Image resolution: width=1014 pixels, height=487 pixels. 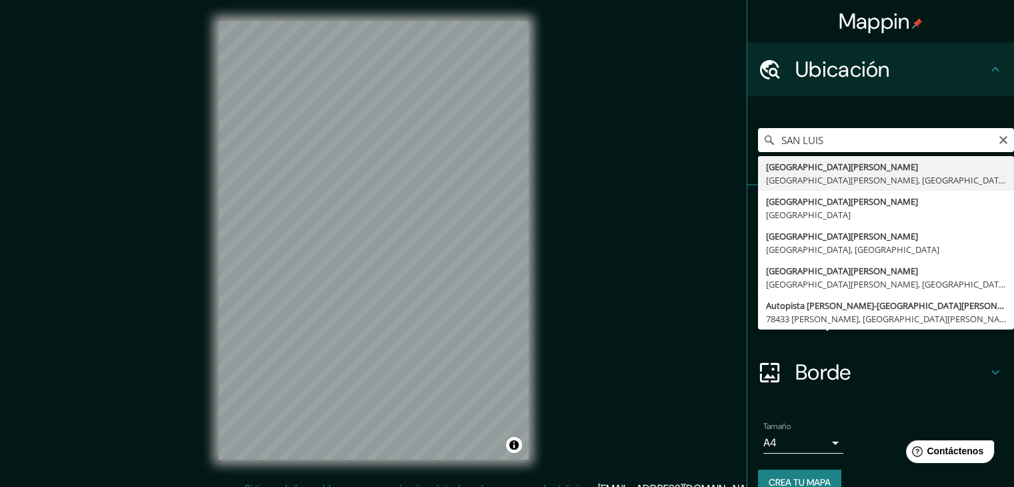 What do you see at coordinates (803, 443) in the screenshot?
I see `div: A4` at bounding box center [803, 443].